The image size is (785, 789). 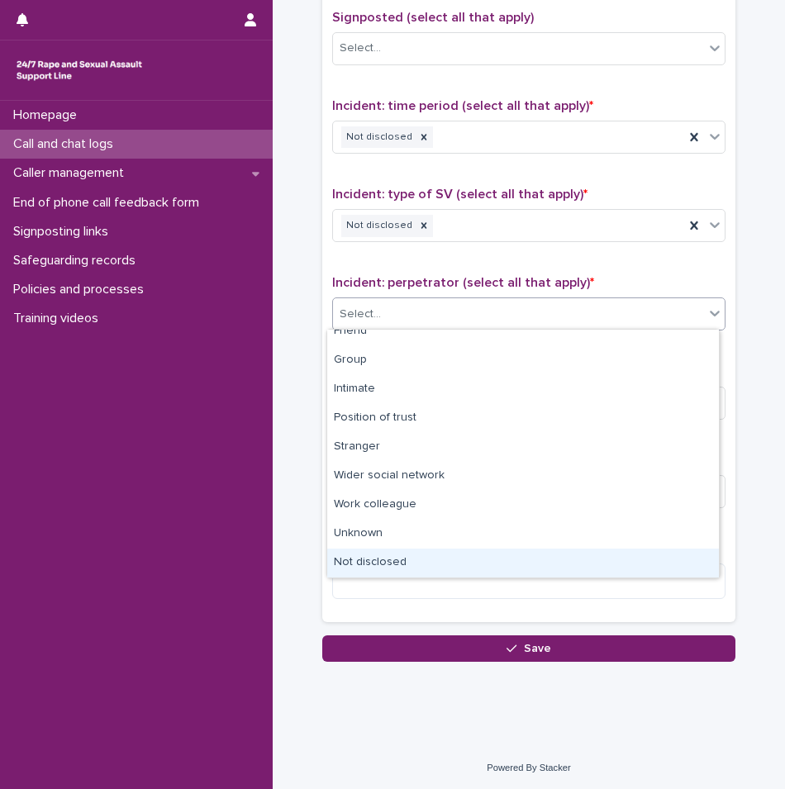 I want to click on p: Safeguarding records, so click(x=78, y=260).